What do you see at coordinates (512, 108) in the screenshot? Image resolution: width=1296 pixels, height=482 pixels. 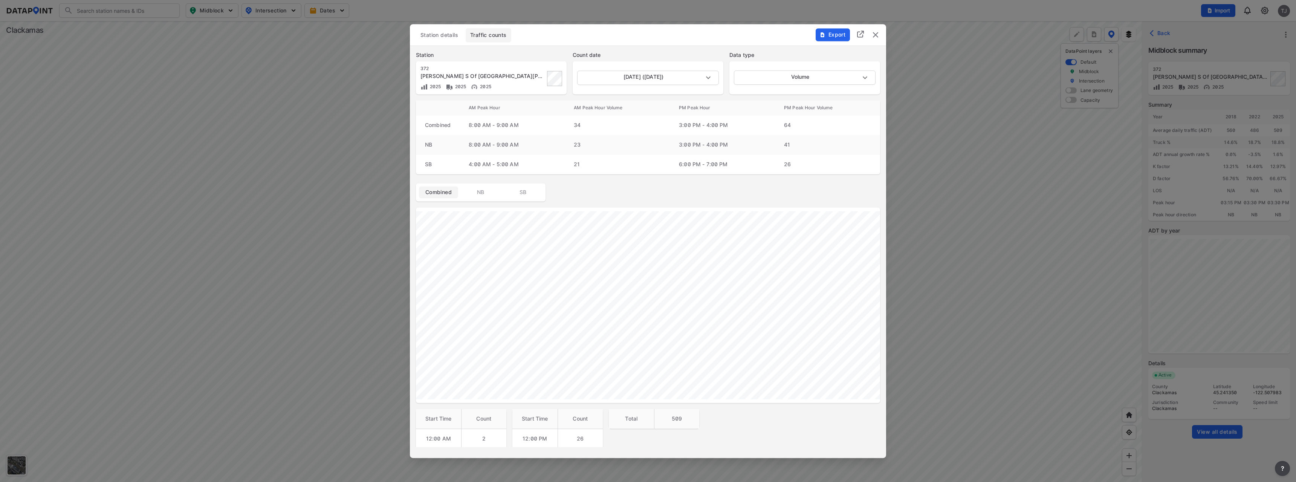 I see `th: AM Peak Hour` at bounding box center [512, 108].